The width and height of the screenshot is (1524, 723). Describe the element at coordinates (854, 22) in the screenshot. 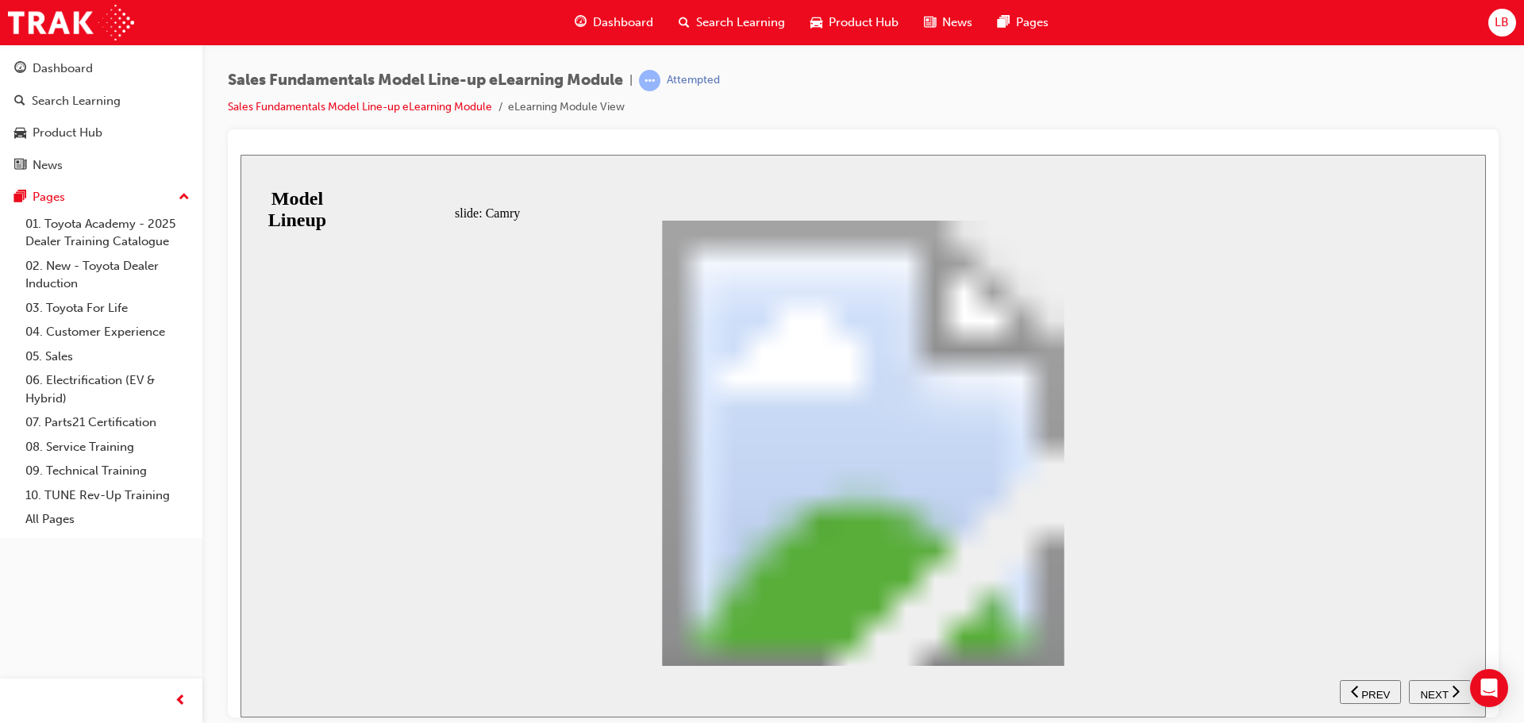

I see `a: car-iconProduct Hub` at that location.